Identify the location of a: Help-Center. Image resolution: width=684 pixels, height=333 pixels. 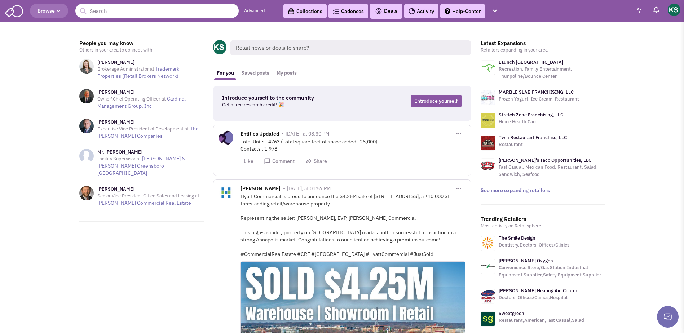
(463, 11).